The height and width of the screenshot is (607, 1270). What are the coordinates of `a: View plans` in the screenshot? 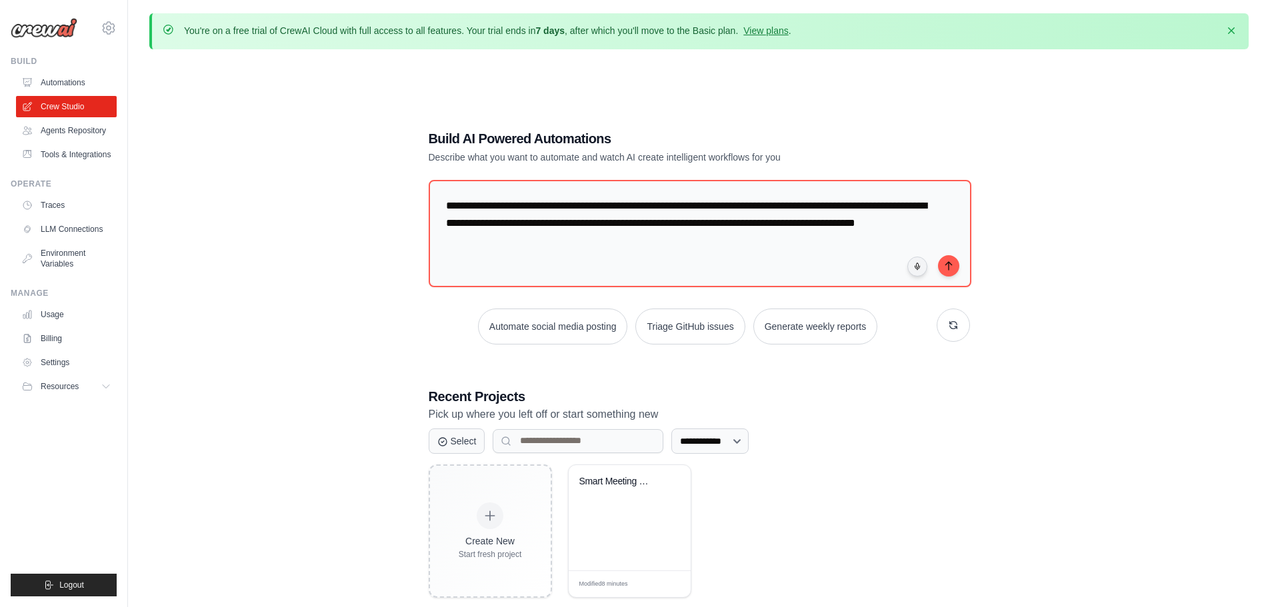 It's located at (765, 31).